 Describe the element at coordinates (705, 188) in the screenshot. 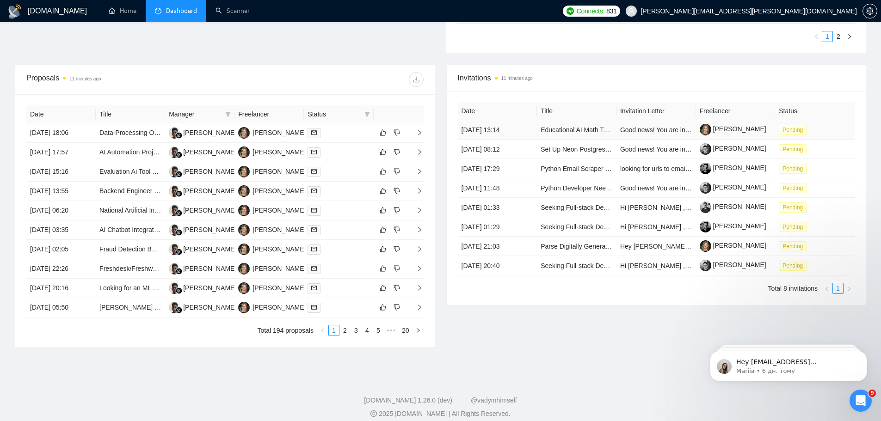

I see `img: c1y1RqjgTZcvU0dwtryr8mBnMj2dUVukC_dZyoZmuHi7zh0IiMjry2E21lZSutTAOB` at that location.